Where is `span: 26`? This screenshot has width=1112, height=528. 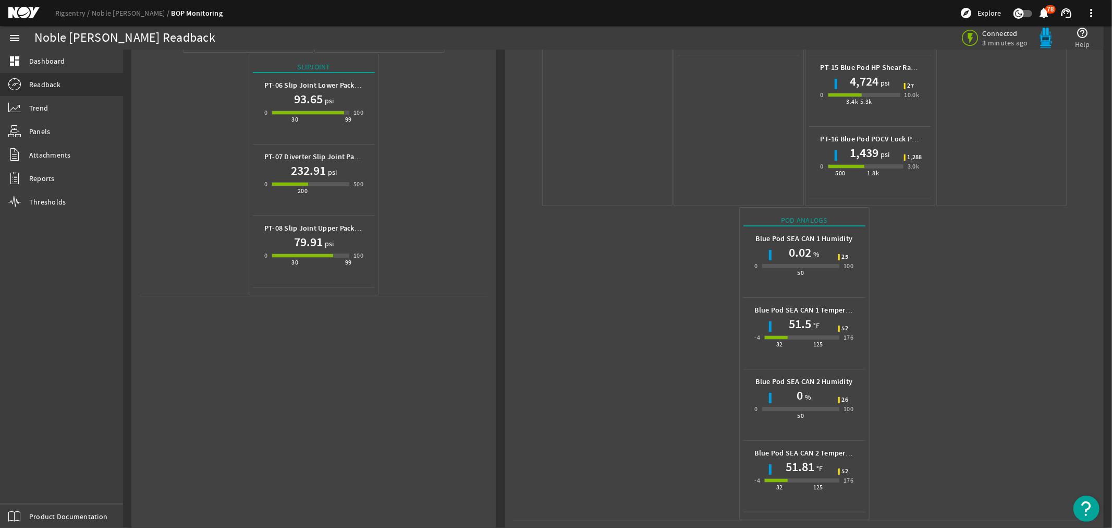
span: 26 is located at coordinates (845, 400).